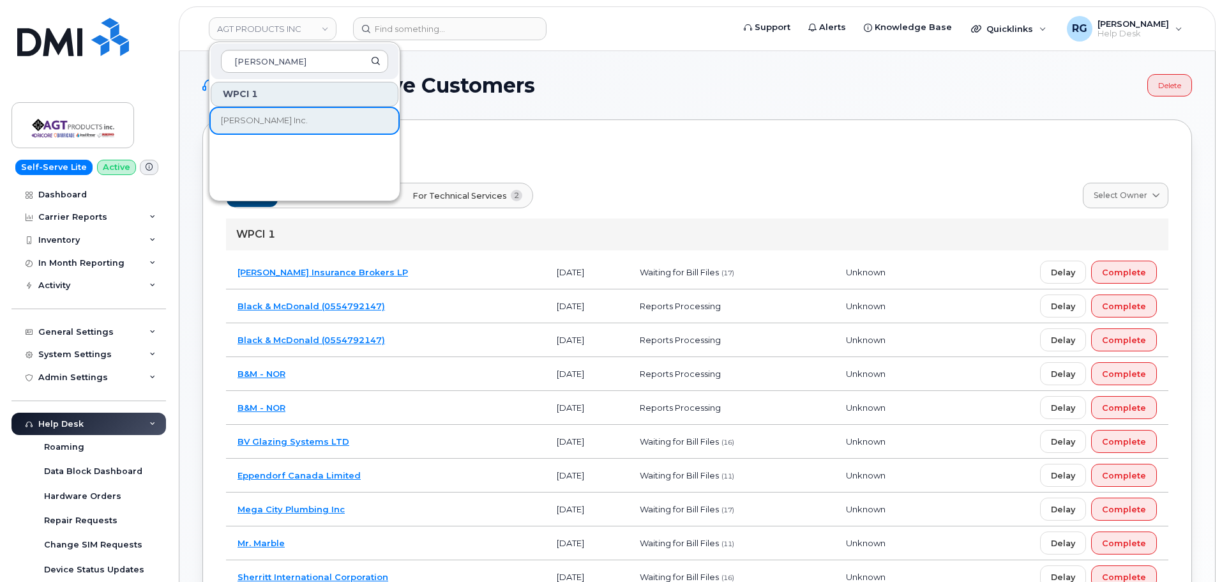 Image resolution: width=1222 pixels, height=582 pixels. What do you see at coordinates (304, 61) in the screenshot?
I see `input: Search` at bounding box center [304, 61].